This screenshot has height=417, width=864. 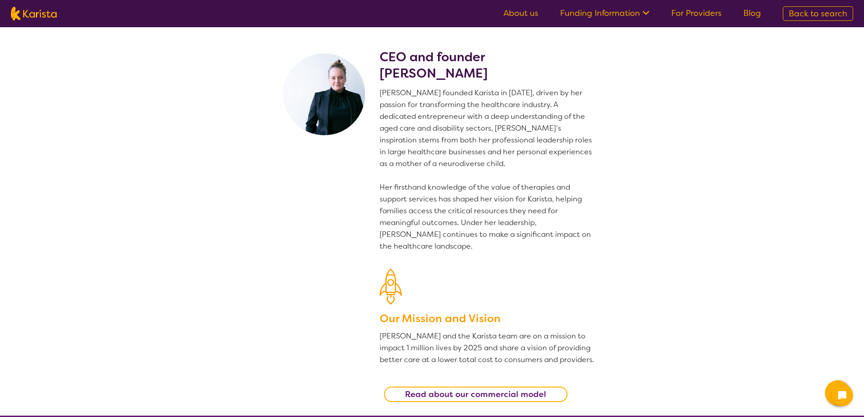 What do you see at coordinates (818, 14) in the screenshot?
I see `a: Back to search` at bounding box center [818, 14].